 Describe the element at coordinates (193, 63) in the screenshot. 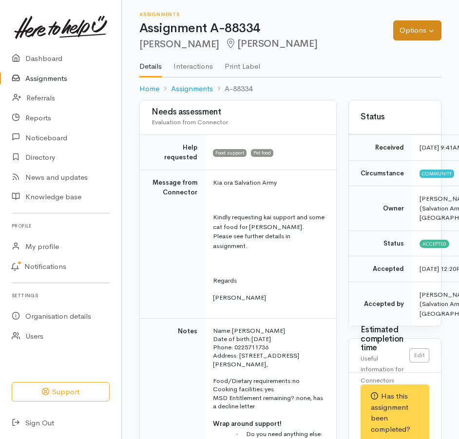

I see `a: Interactions` at that location.